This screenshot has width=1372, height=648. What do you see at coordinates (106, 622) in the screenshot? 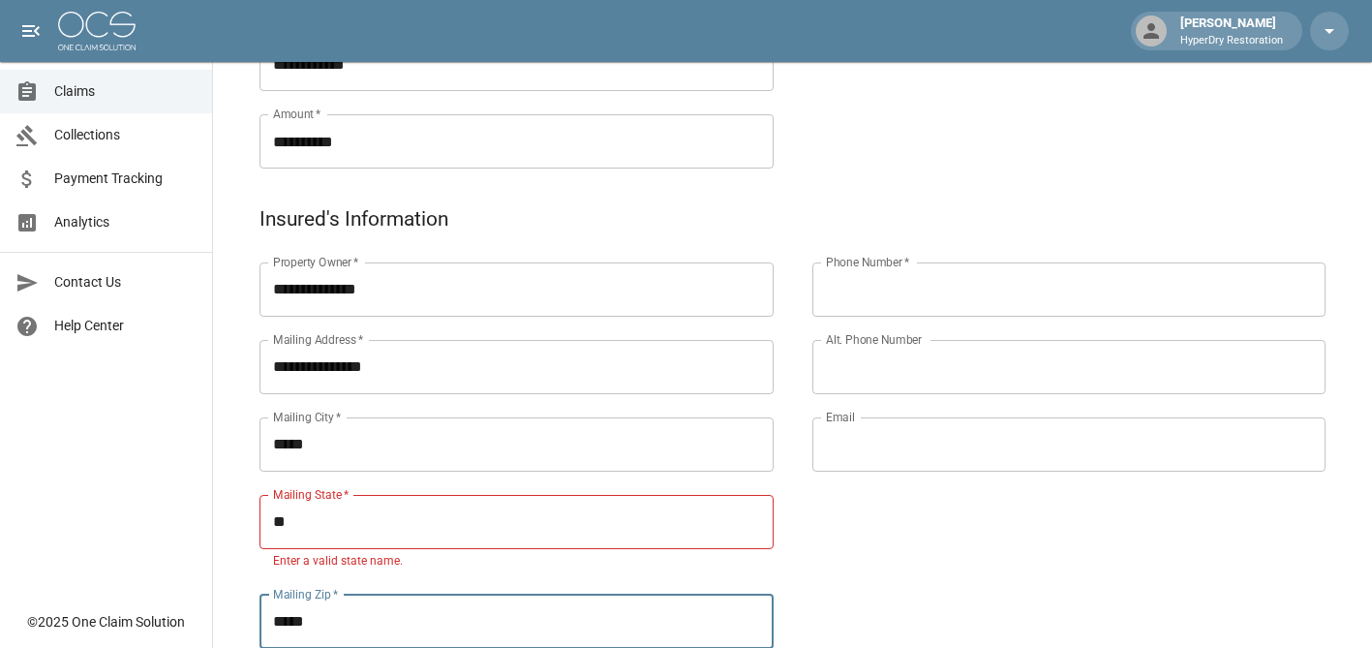
I see `div: © 2025 One Claim Solution` at bounding box center [106, 622].